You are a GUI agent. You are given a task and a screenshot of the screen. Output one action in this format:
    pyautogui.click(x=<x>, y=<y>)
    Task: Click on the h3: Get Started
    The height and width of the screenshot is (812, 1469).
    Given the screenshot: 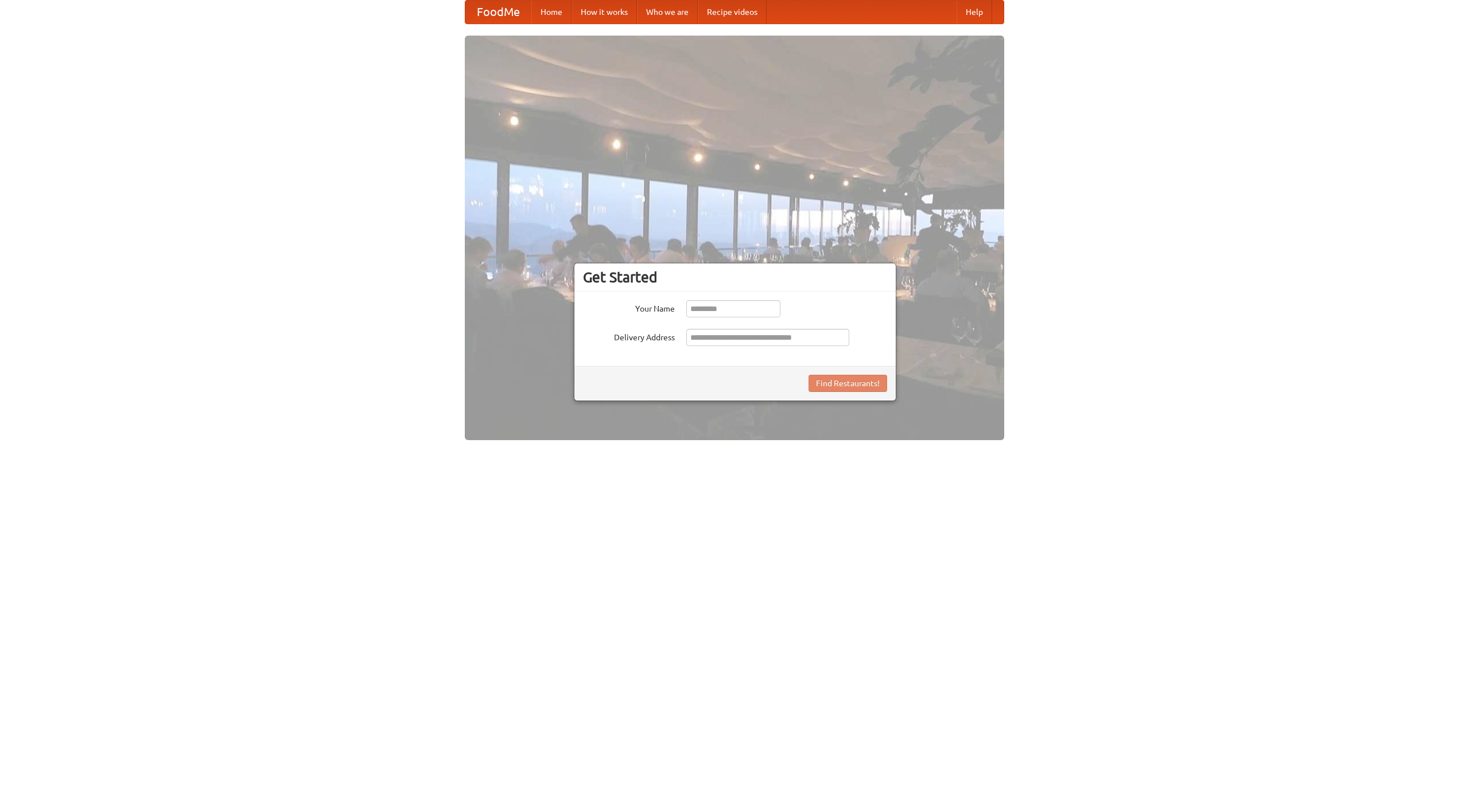 What is the action you would take?
    pyautogui.click(x=735, y=277)
    